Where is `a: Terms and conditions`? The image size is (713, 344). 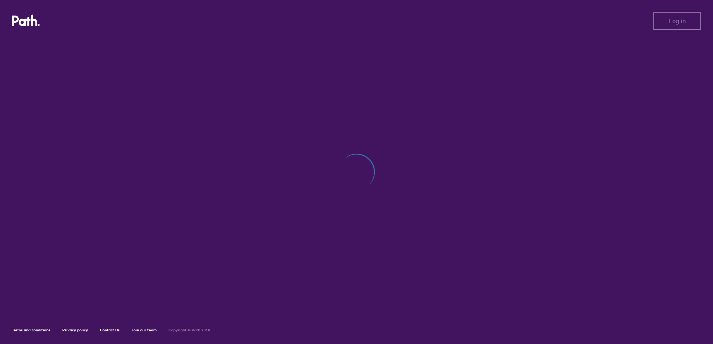 a: Terms and conditions is located at coordinates (31, 330).